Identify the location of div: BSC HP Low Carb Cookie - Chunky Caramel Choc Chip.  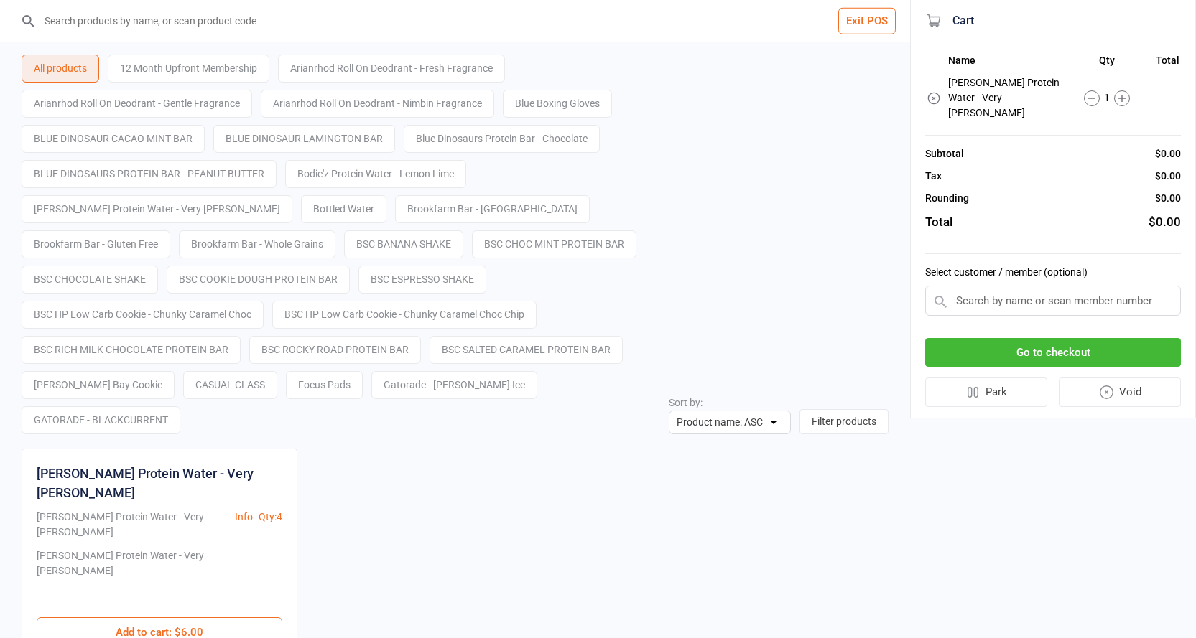
(404, 315).